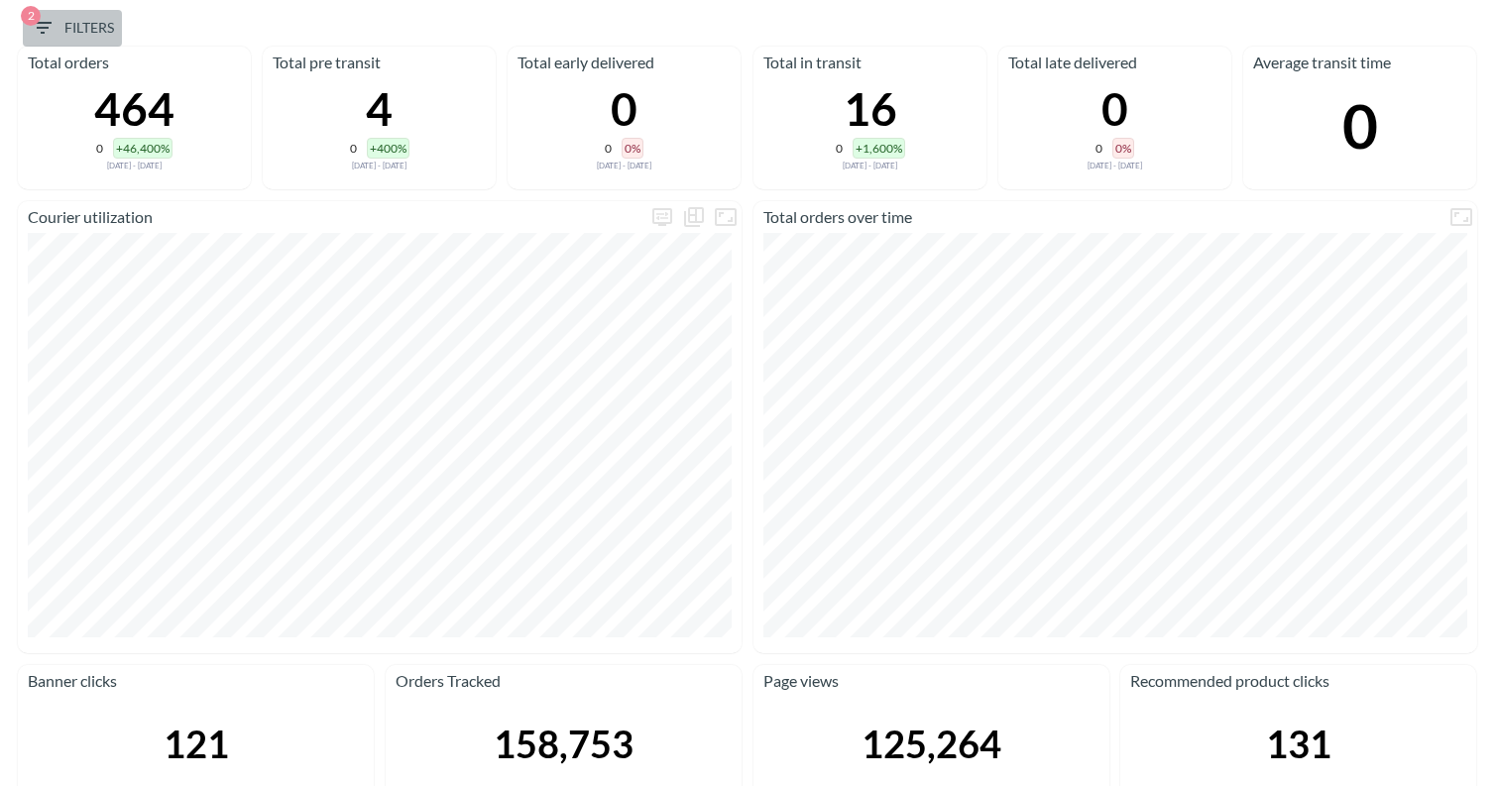 The image size is (1499, 786). What do you see at coordinates (195, 681) in the screenshot?
I see `p: Banner clicks` at bounding box center [195, 681].